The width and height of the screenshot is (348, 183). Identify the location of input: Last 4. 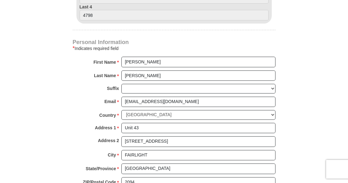
(174, 15).